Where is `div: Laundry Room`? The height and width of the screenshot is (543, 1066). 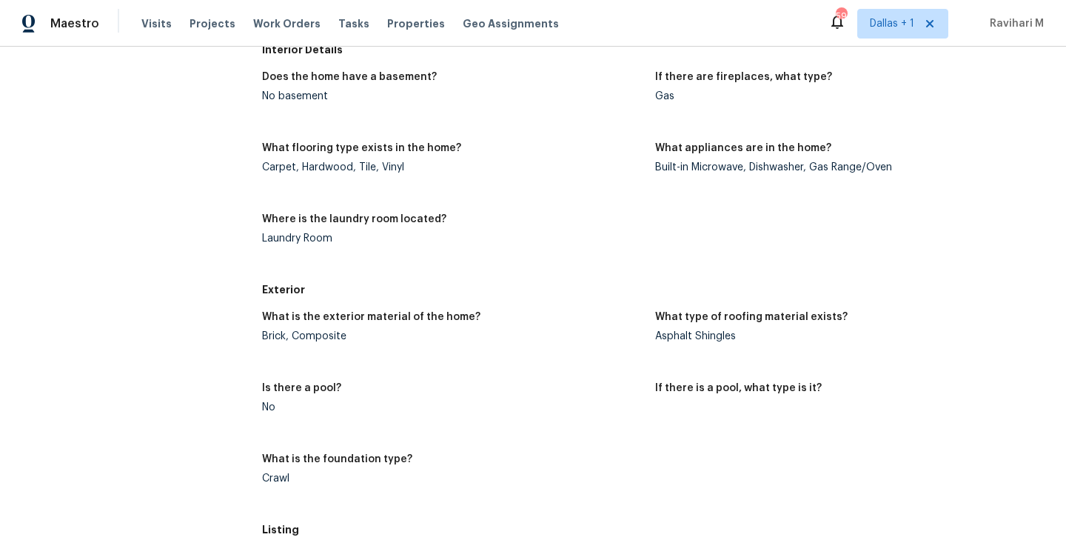
div: Laundry Room is located at coordinates (452, 238).